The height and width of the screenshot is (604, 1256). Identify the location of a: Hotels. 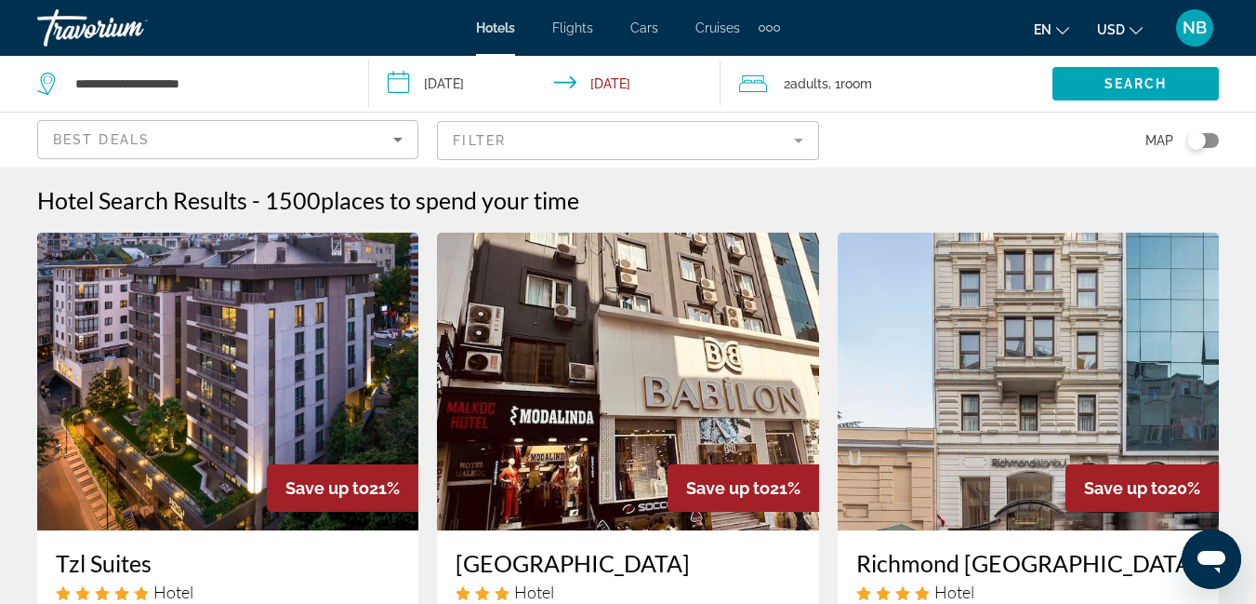
(496, 28).